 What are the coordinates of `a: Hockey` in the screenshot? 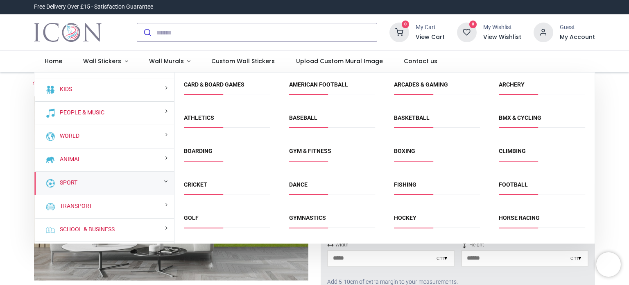 It's located at (405, 218).